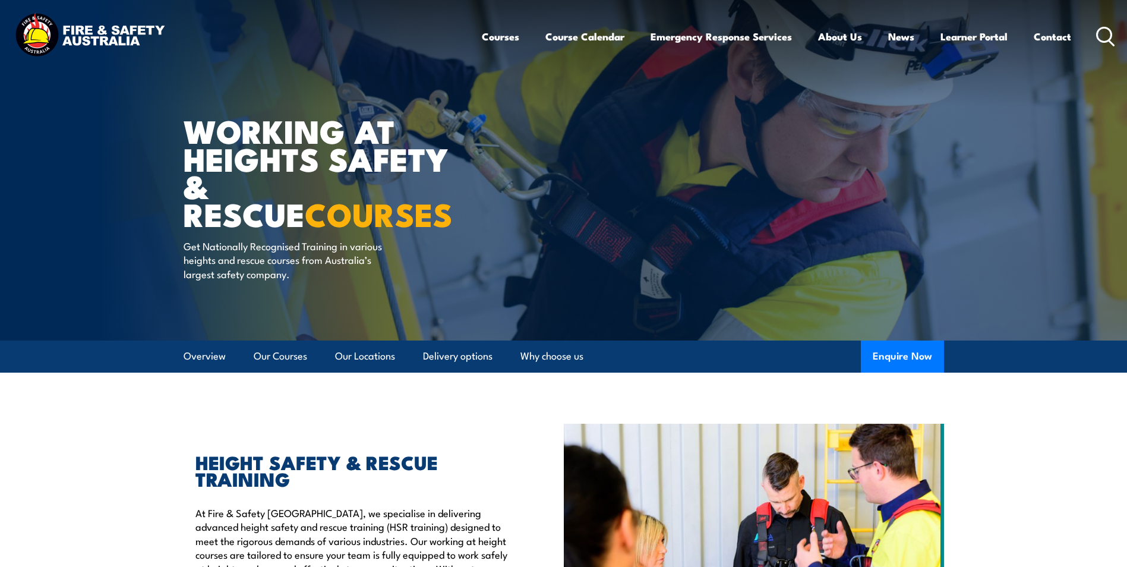 The width and height of the screenshot is (1127, 567). I want to click on button: Enquire Now, so click(902, 356).